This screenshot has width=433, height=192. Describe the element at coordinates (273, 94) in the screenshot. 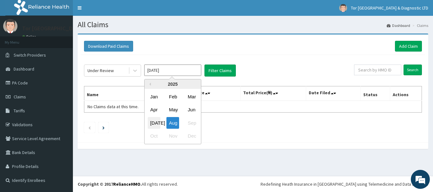

I see `th: Total Price(₦)` at that location.